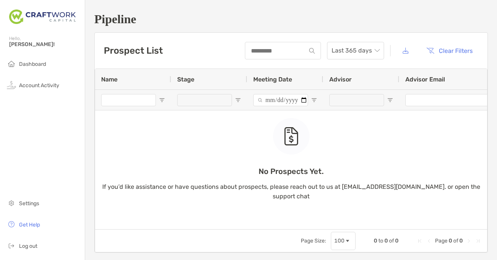 This screenshot has width=497, height=260. I want to click on button: Clear Filters, so click(450, 51).